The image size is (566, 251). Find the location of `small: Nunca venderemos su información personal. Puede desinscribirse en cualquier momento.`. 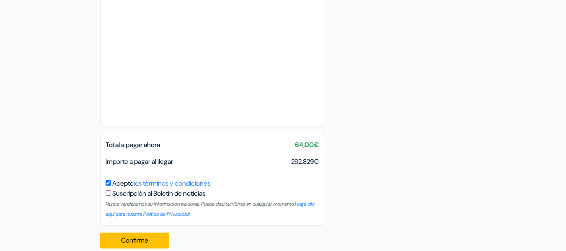

small: Nunca venderemos su información personal. Puede desinscribirse en cualquier momento. is located at coordinates (210, 209).